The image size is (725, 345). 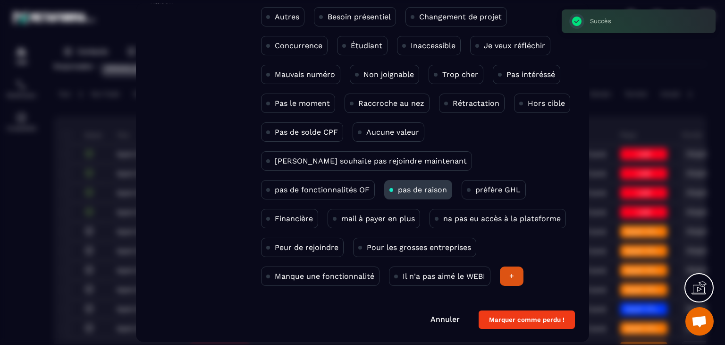 I want to click on p: Rétractation, so click(x=476, y=103).